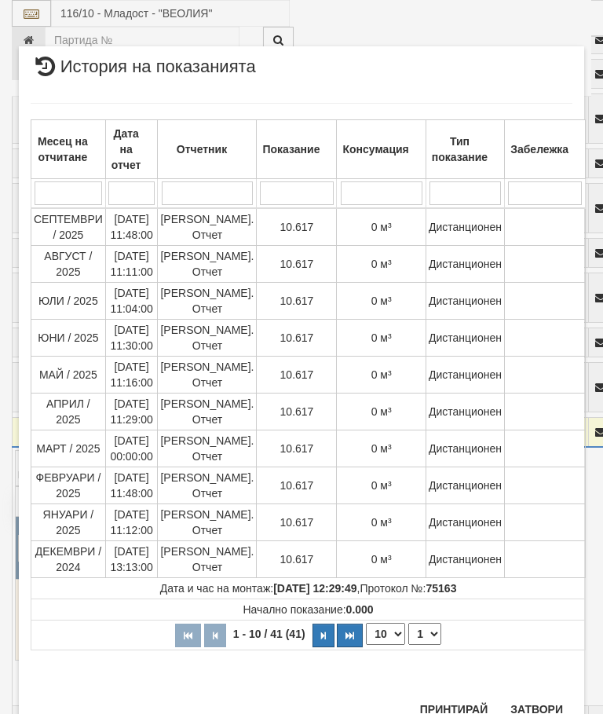  Describe the element at coordinates (441, 588) in the screenshot. I see `strong: 75163` at that location.